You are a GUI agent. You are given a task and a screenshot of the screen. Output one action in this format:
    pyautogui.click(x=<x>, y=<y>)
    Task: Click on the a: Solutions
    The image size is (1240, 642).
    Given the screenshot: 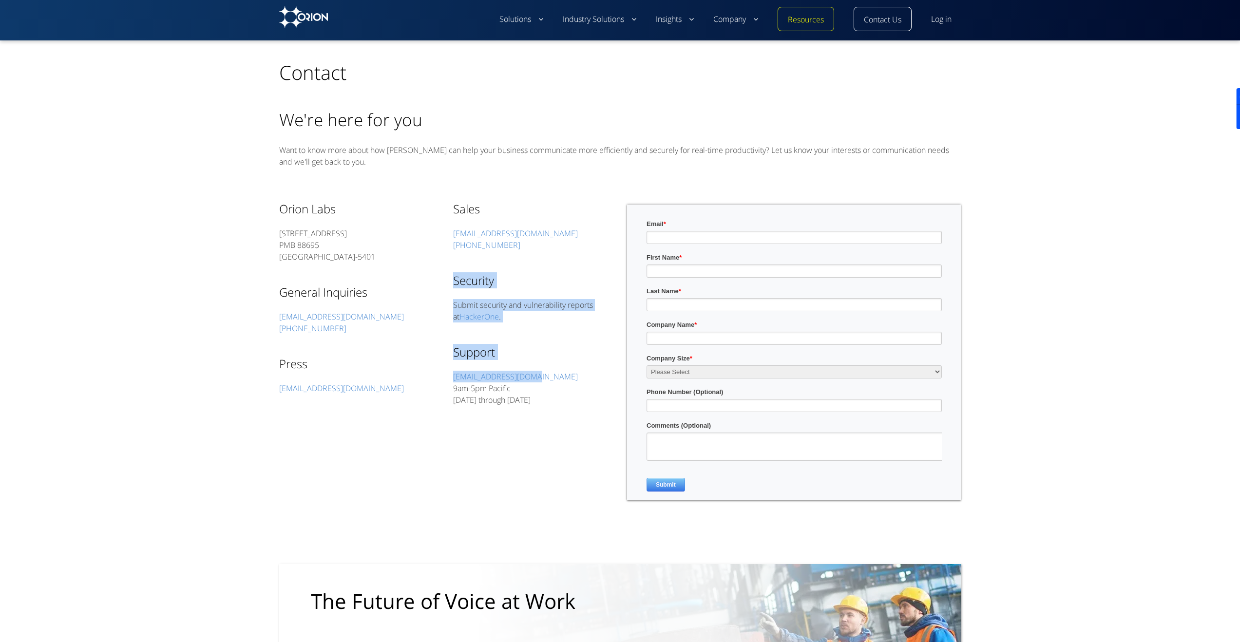 What is the action you would take?
    pyautogui.click(x=522, y=19)
    